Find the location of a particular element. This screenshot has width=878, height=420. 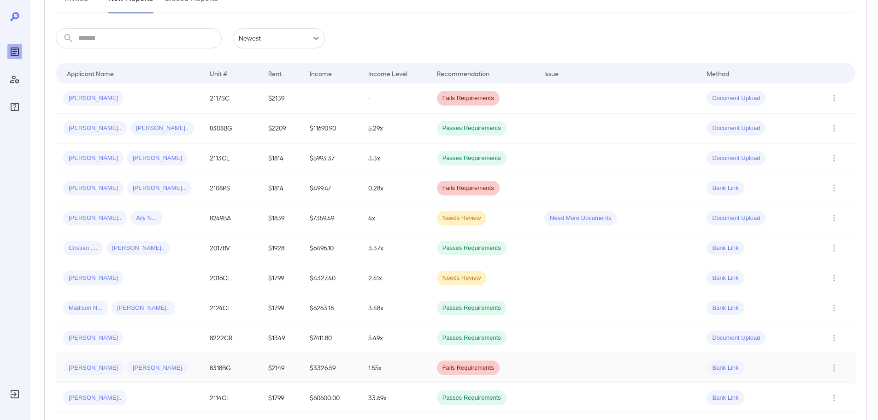

td: 2.41x is located at coordinates (395, 278).